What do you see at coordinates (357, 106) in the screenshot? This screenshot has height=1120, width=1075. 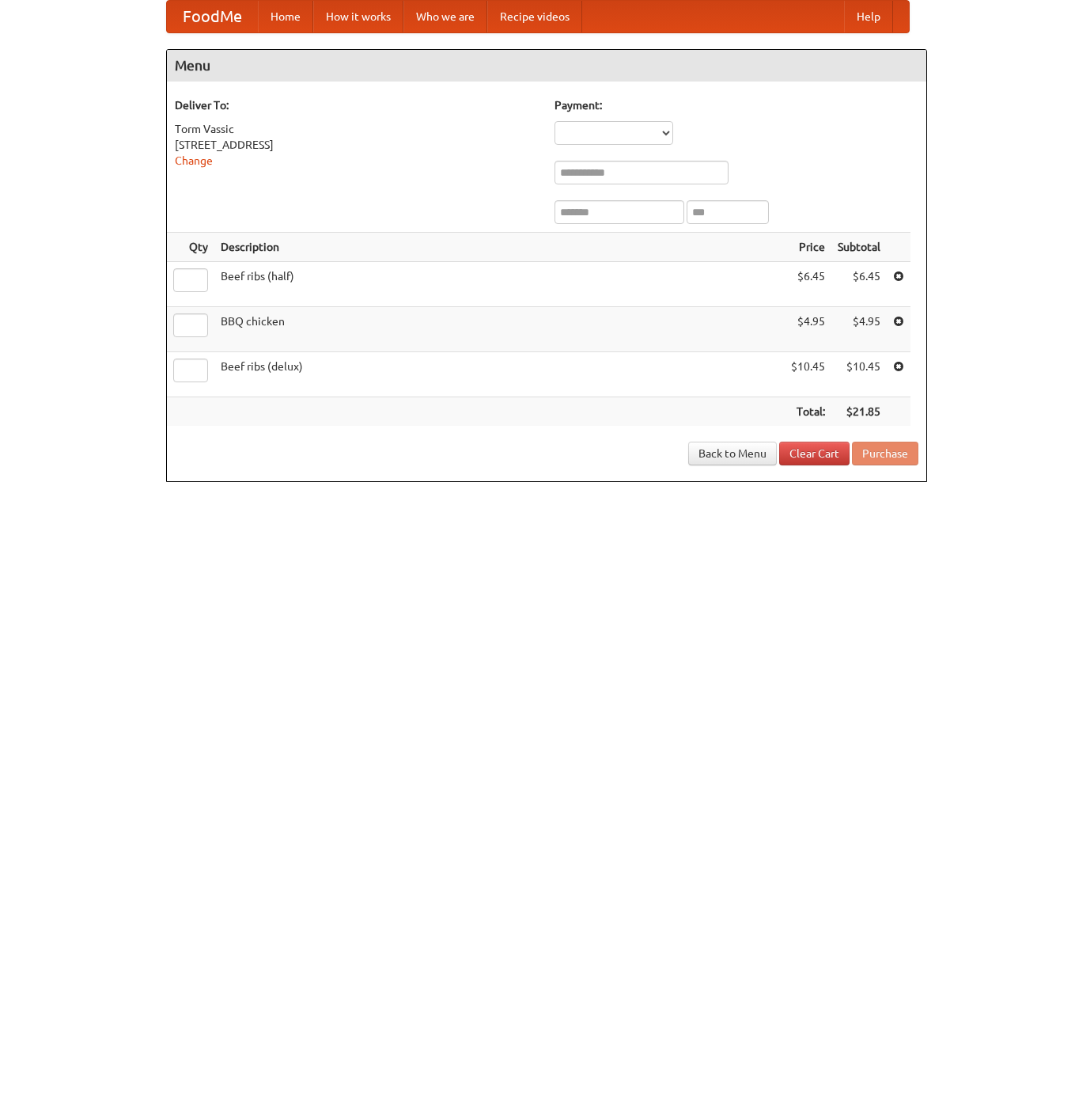 I see `h5: Deliver To:` at bounding box center [357, 106].